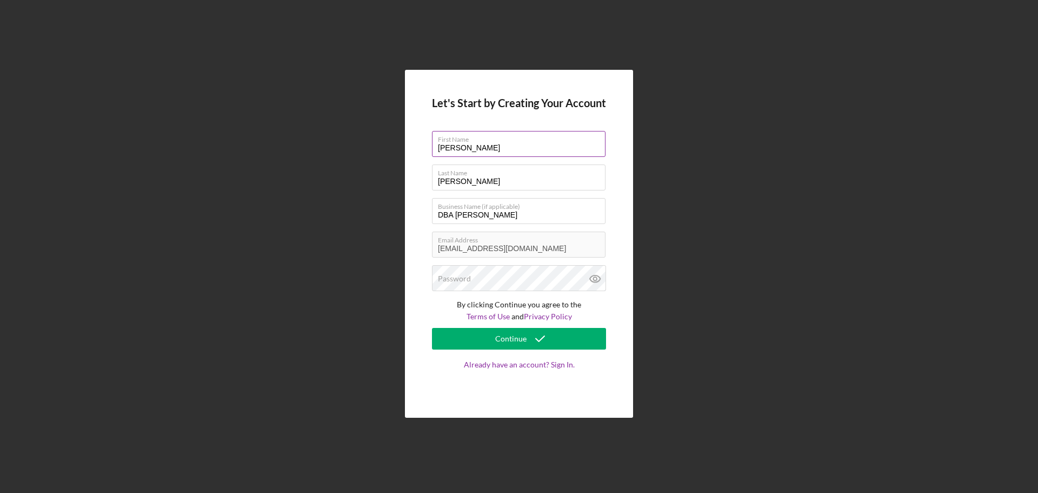  I want to click on h4: Let's Start by Creating Your Account, so click(519, 103).